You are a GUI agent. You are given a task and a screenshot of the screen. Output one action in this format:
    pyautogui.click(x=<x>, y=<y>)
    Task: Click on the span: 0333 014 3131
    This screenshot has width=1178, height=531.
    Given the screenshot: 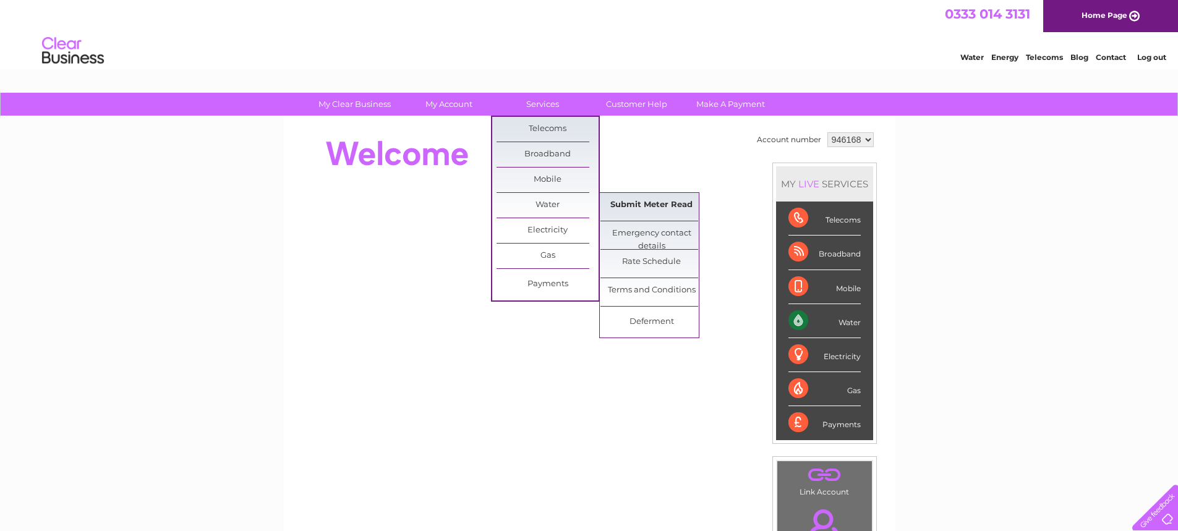 What is the action you would take?
    pyautogui.click(x=988, y=14)
    